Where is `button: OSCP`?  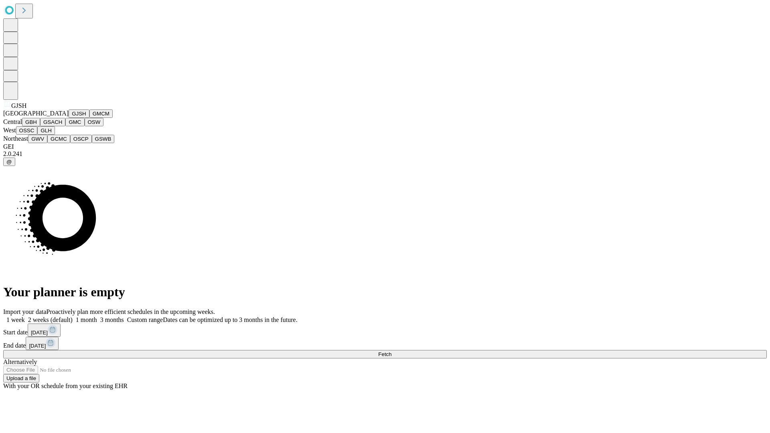 button: OSCP is located at coordinates (81, 139).